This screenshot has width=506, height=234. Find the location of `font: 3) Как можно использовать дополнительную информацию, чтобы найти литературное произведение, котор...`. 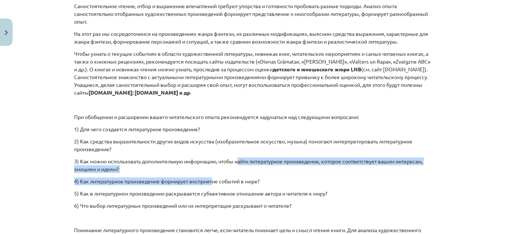

font: 3) Как можно использовать дополнительную информацию, чтобы найти литературное произведение, котор... is located at coordinates (248, 165).